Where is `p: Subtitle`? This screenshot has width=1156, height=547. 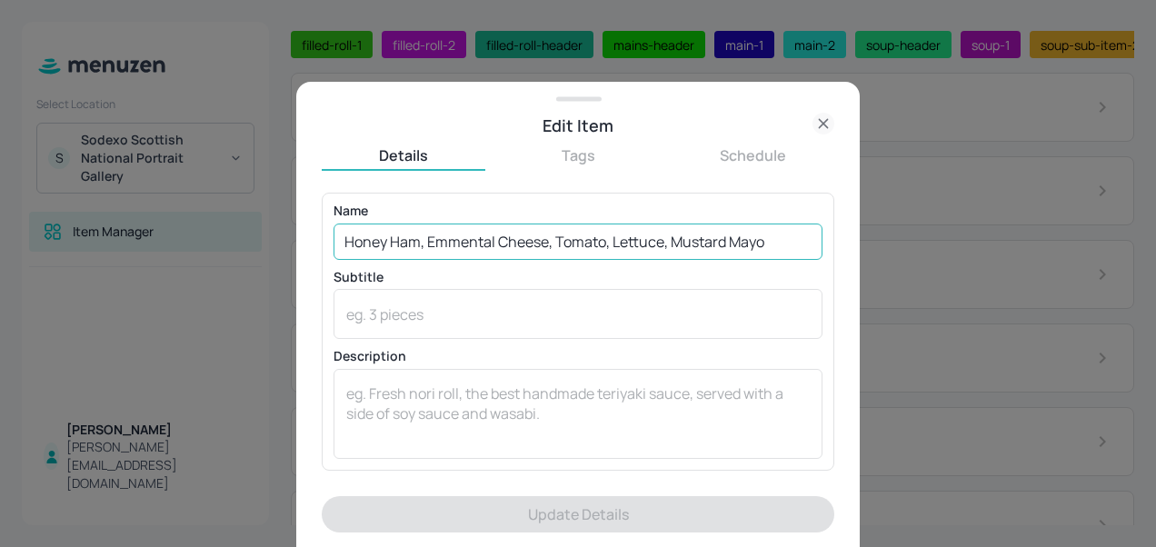 p: Subtitle is located at coordinates (578, 277).